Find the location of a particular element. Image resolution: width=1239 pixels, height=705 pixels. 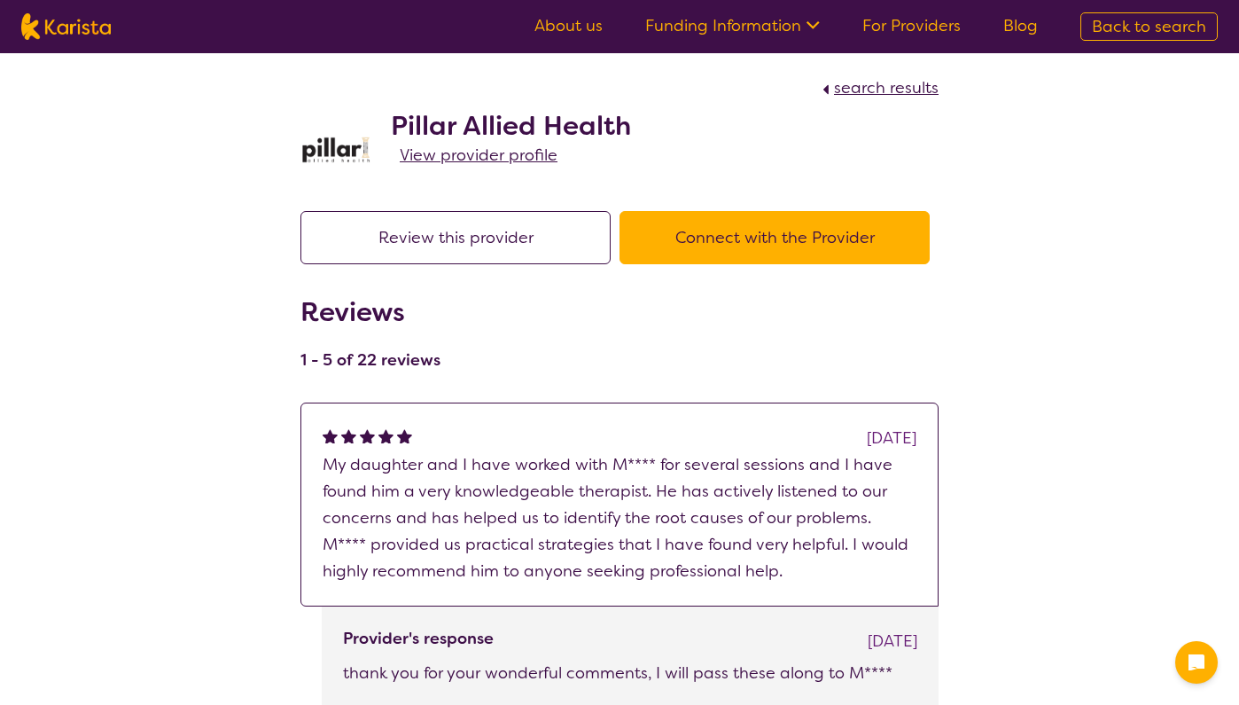

a: View provider profile is located at coordinates (479, 155).